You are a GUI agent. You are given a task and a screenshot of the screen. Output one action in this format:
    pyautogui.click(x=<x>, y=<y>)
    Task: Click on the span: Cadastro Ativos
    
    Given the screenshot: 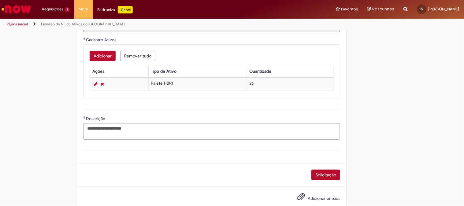 What is the action you would take?
    pyautogui.click(x=102, y=40)
    